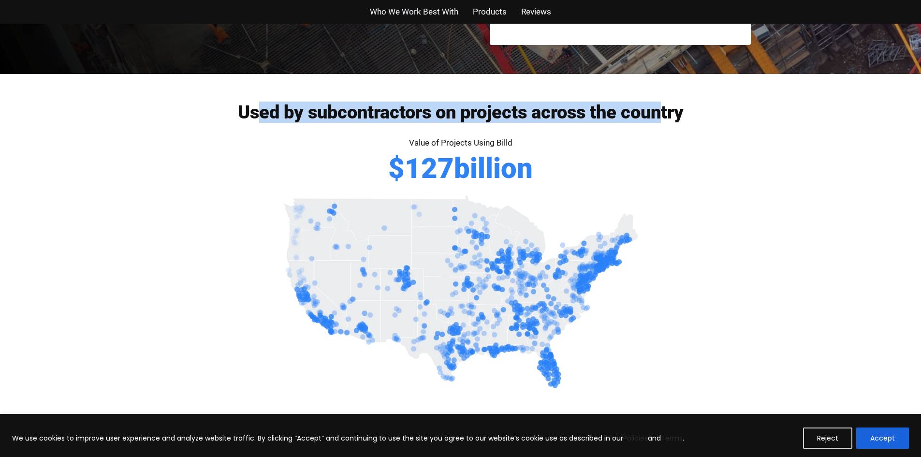 Image resolution: width=921 pixels, height=457 pixels. I want to click on a: Products, so click(490, 12).